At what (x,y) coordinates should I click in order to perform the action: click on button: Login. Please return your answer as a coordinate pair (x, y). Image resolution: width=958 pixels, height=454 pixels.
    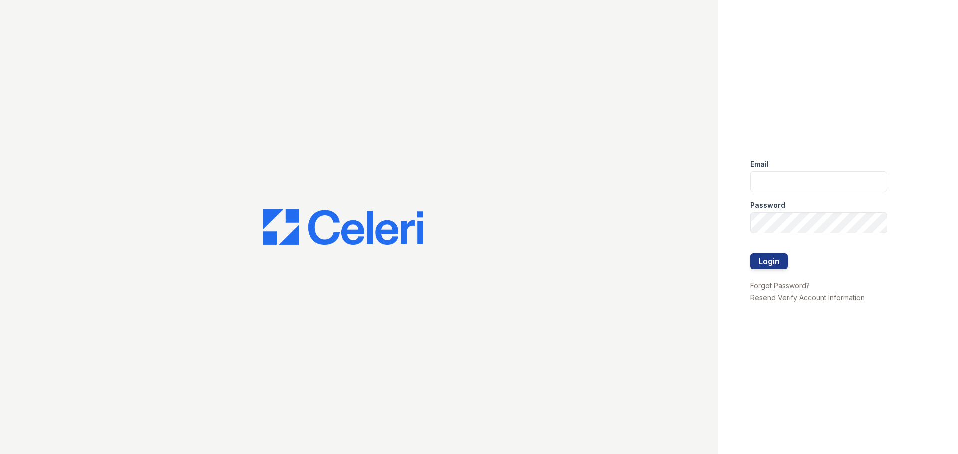
    Looking at the image, I should click on (769, 261).